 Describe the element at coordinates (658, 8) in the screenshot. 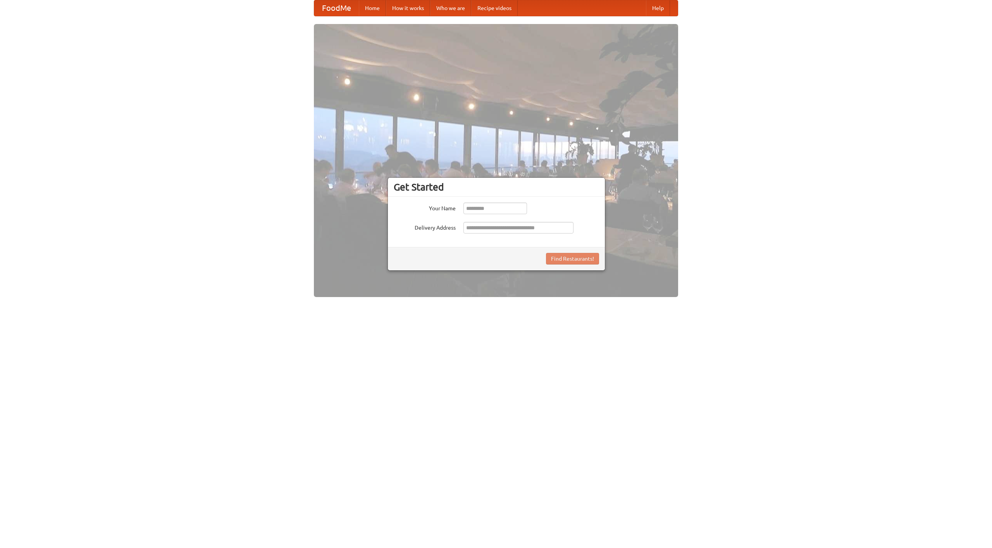

I see `a: Help` at that location.